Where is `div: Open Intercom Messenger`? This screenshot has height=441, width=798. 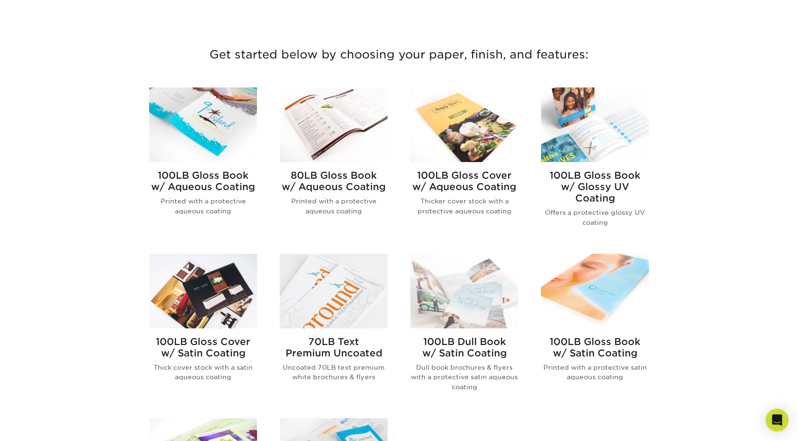 div: Open Intercom Messenger is located at coordinates (777, 420).